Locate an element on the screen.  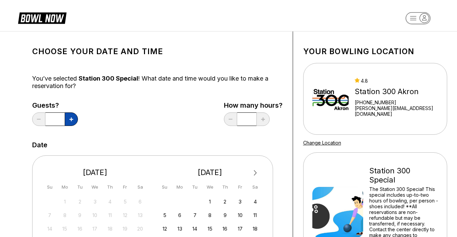
div: Choose Wednesday, October 8th, 2025 is located at coordinates (210, 215).